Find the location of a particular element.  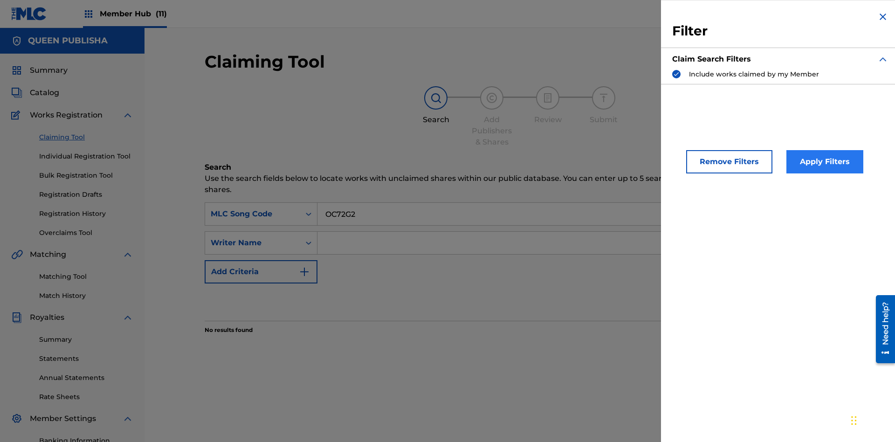

a: Rate Sheets is located at coordinates (86, 397).